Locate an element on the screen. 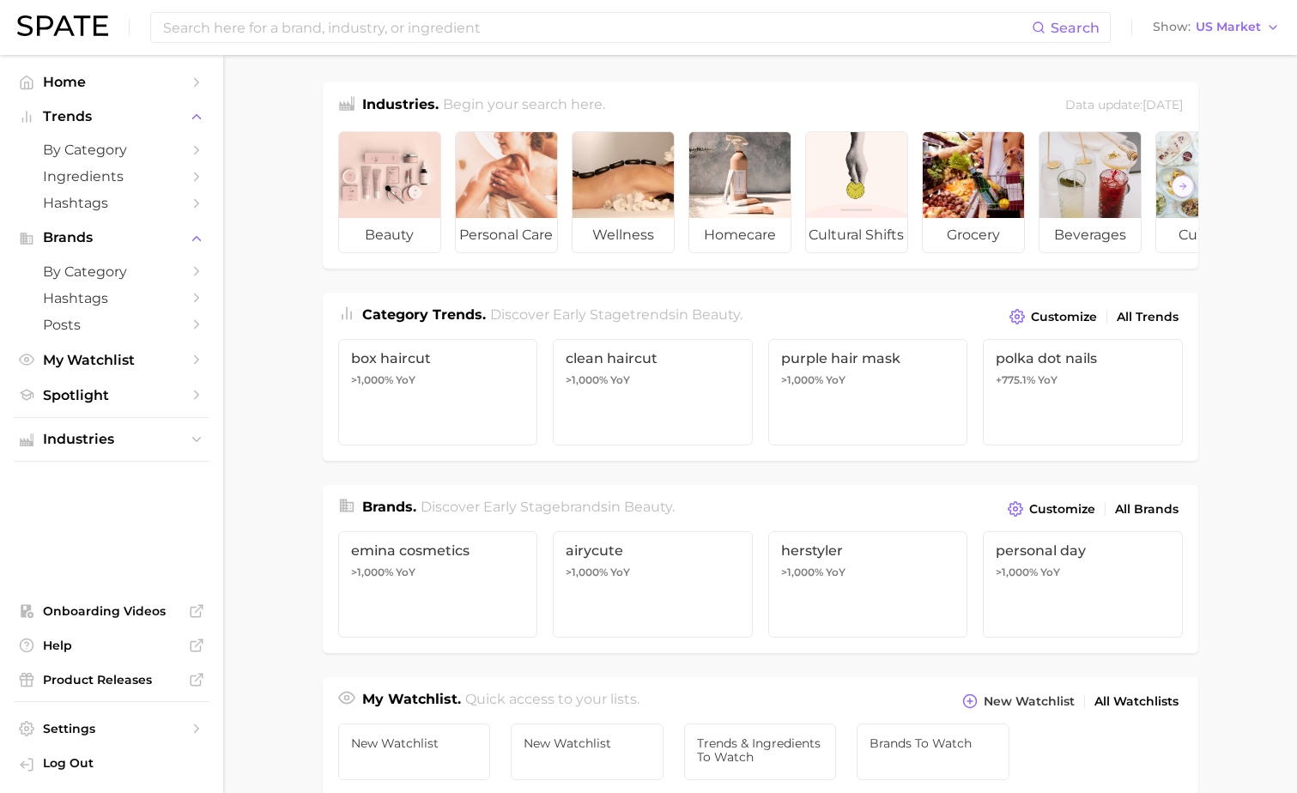 Image resolution: width=1297 pixels, height=793 pixels. button: Trends is located at coordinates (112, 117).